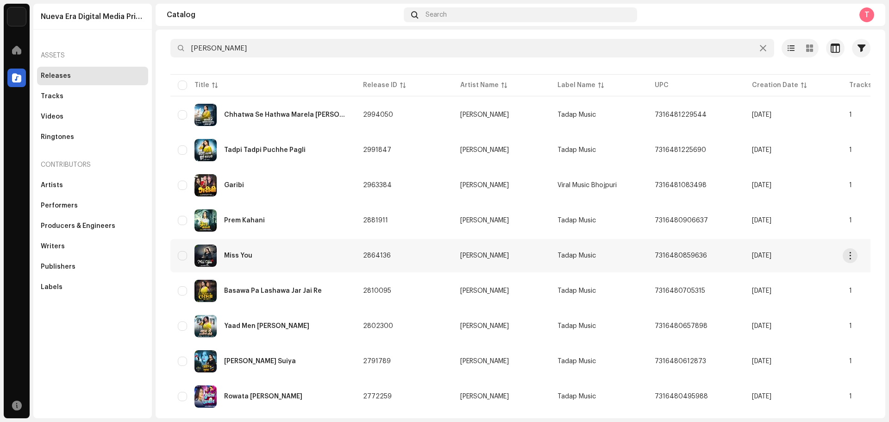 The width and height of the screenshot is (889, 422). I want to click on div: Producers & Engineers, so click(78, 226).